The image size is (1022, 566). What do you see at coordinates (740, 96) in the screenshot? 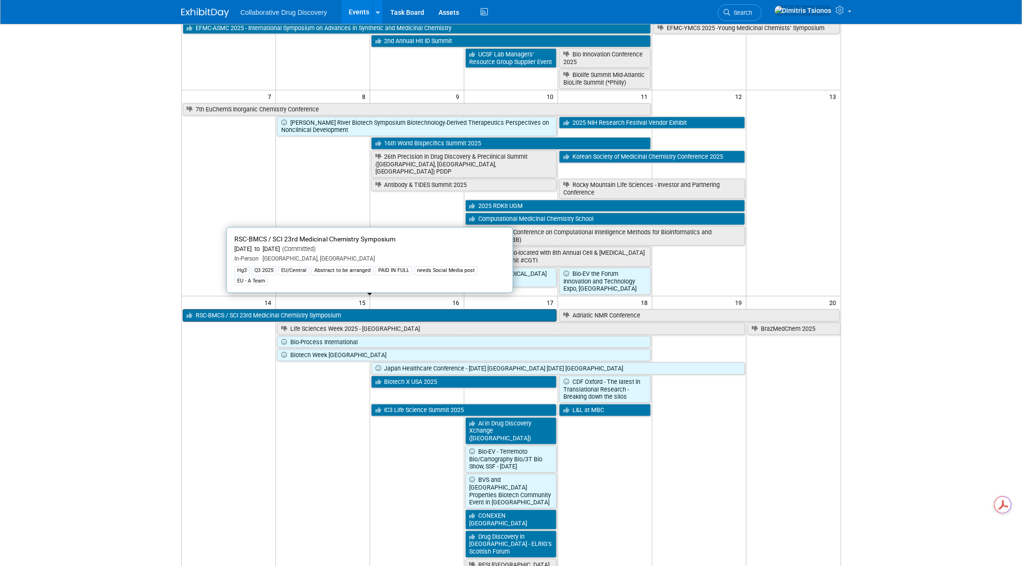
I see `span: 12` at bounding box center [740, 96].